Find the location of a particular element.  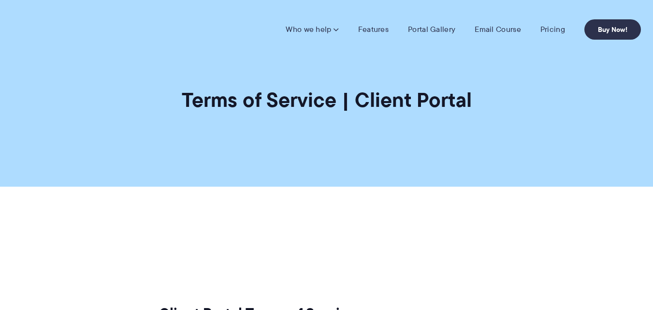

a: Portal Gallery is located at coordinates (431, 29).